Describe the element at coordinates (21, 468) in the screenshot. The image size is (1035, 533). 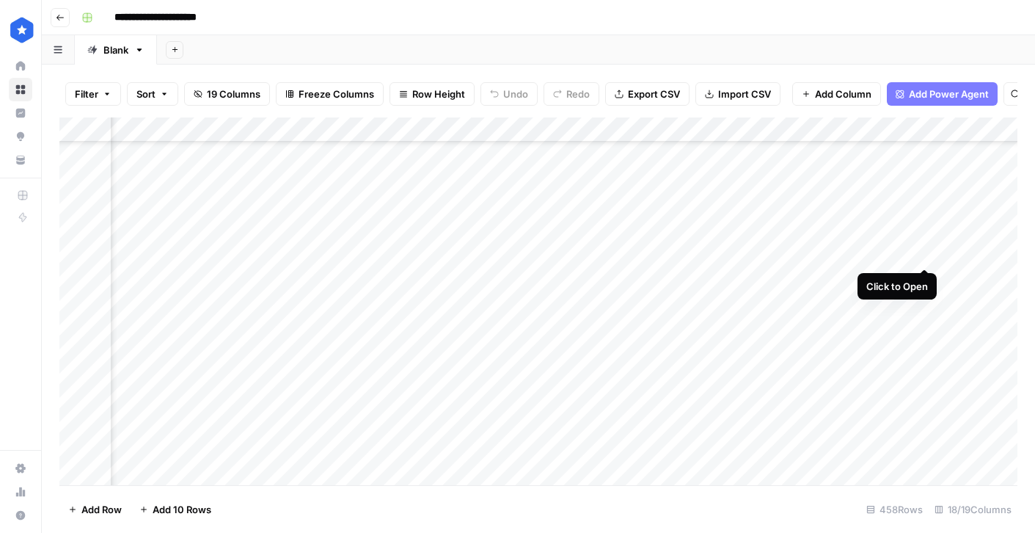
I see `a: Settings` at that location.